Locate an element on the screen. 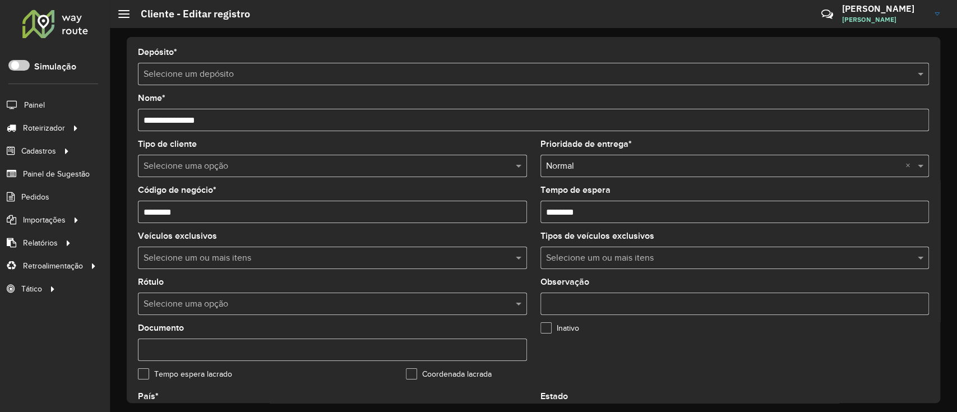  span: Painel is located at coordinates (34, 105).